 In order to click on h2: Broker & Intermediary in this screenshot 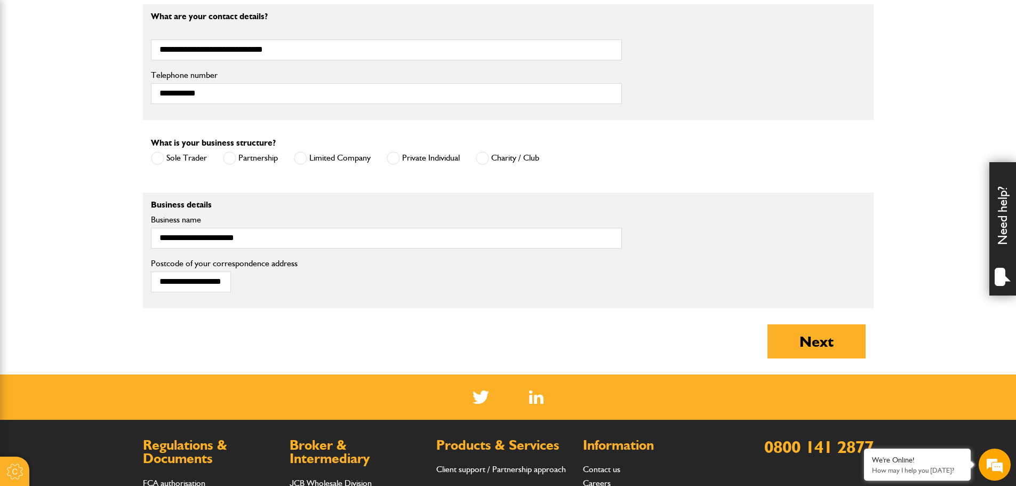, I will do `click(357, 452)`.